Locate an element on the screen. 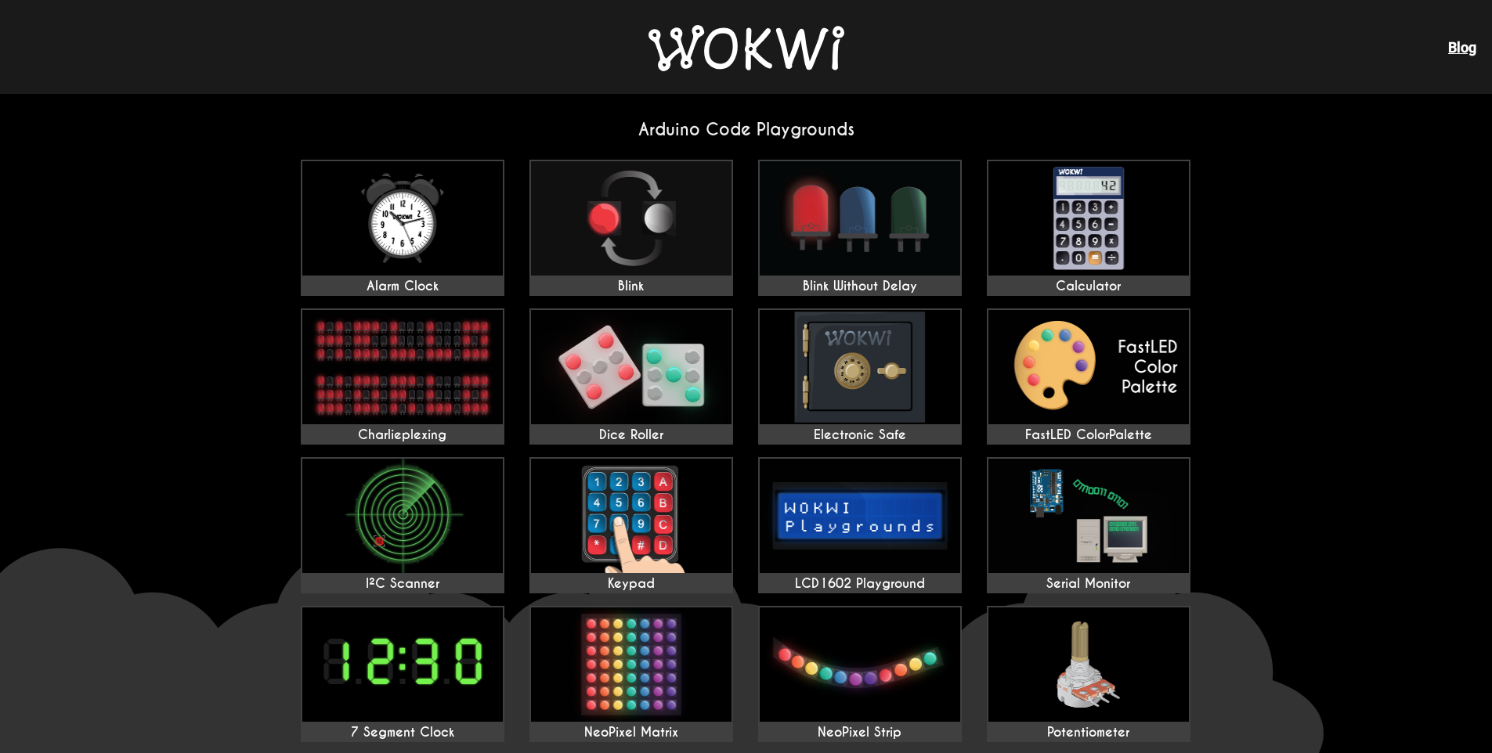 The height and width of the screenshot is (753, 1492). a: Charlieplexing is located at coordinates (402, 377).